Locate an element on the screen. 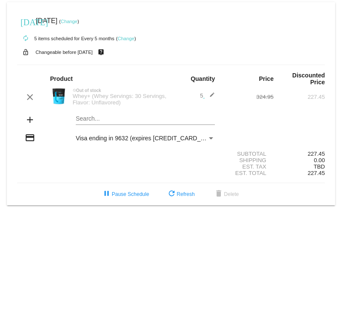 Image resolution: width=342 pixels, height=317 pixels. mat-icon: refresh is located at coordinates (172, 194).